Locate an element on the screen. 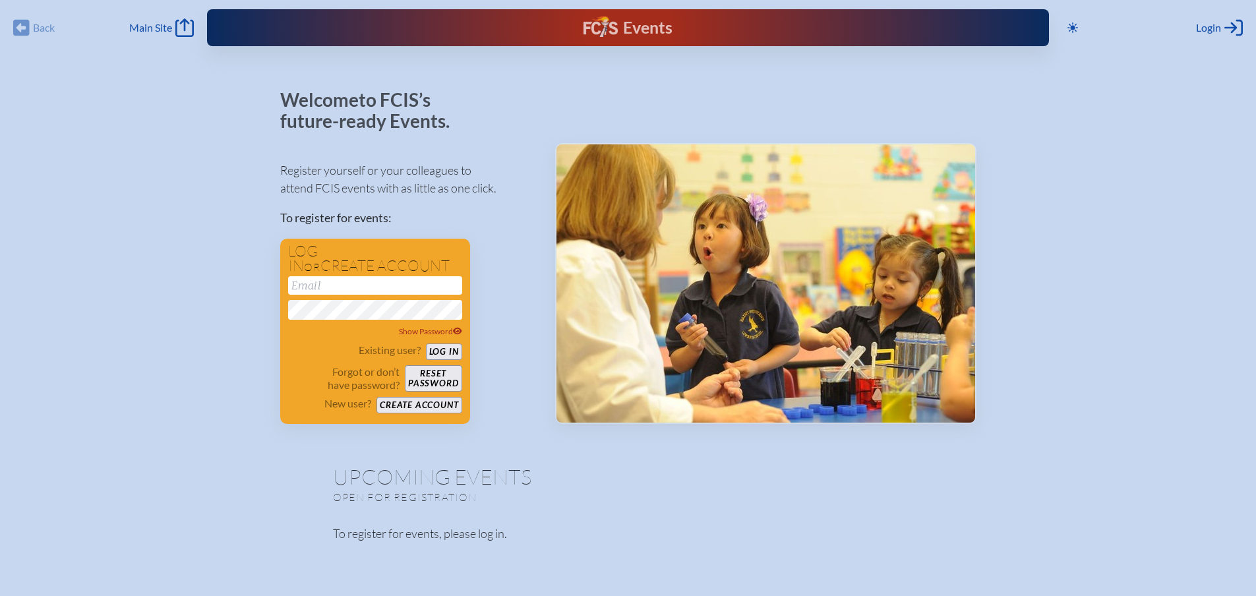 The width and height of the screenshot is (1256, 596). p: Open for registration is located at coordinates (507, 497).